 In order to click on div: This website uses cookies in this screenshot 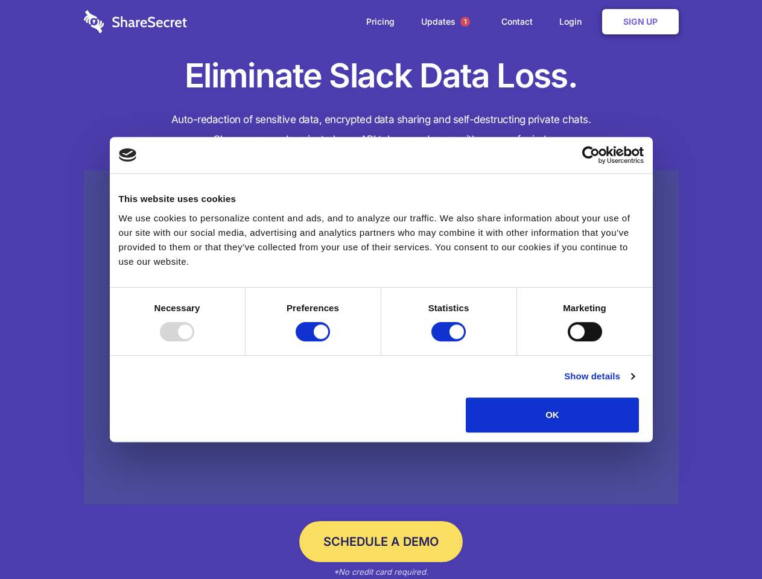, I will do `click(381, 199)`.